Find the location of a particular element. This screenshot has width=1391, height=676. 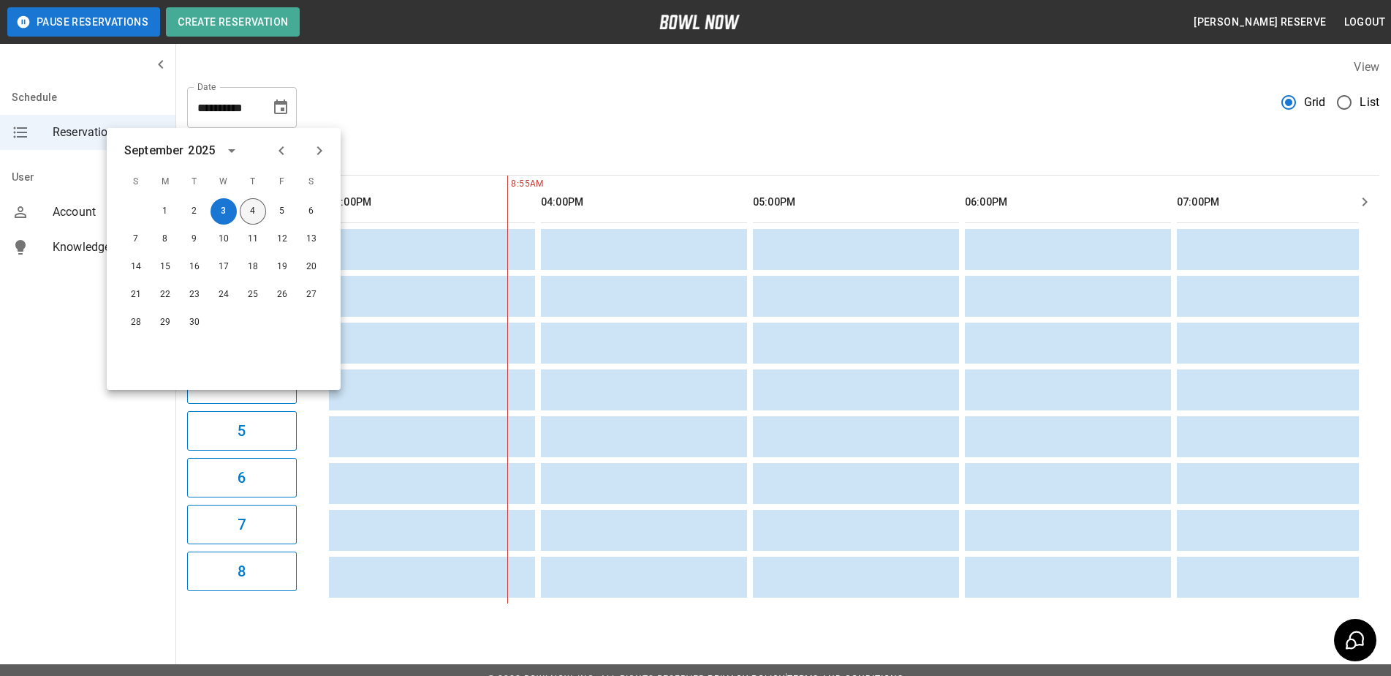

button: Sep 16, 2025 is located at coordinates (194, 267).